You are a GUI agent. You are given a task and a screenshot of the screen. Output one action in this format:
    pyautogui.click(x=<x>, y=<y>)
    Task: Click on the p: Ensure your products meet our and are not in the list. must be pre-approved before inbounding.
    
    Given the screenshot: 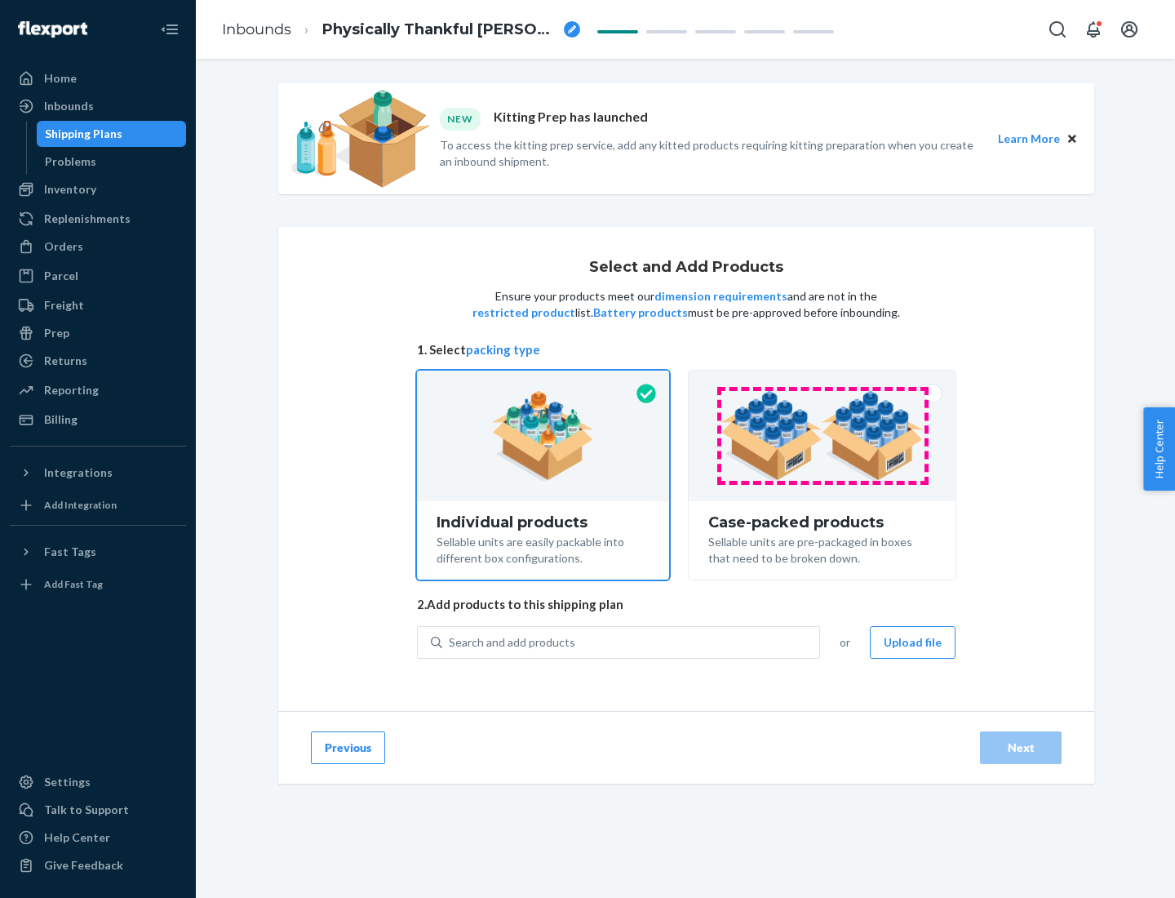 What is the action you would take?
    pyautogui.click(x=686, y=304)
    